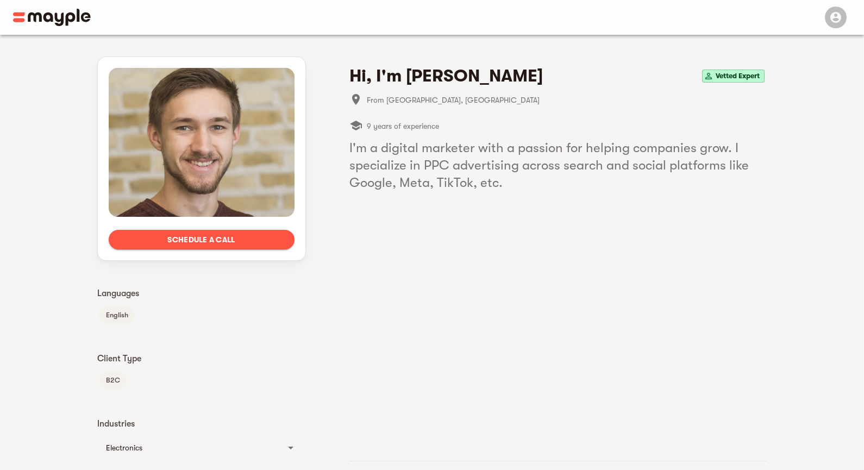  Describe the element at coordinates (834, 16) in the screenshot. I see `span: Menu` at that location.